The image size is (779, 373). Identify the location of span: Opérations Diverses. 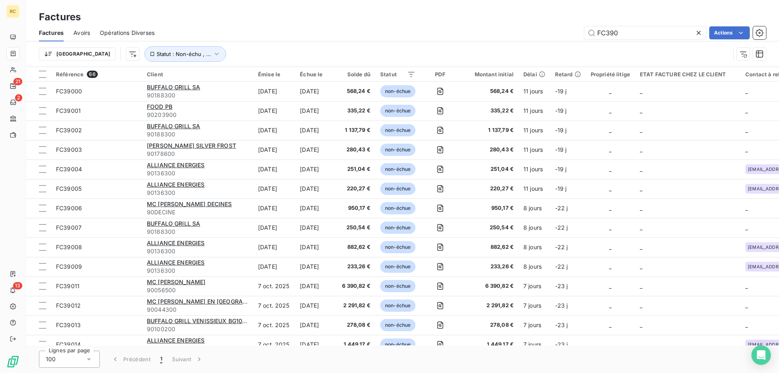
(127, 33).